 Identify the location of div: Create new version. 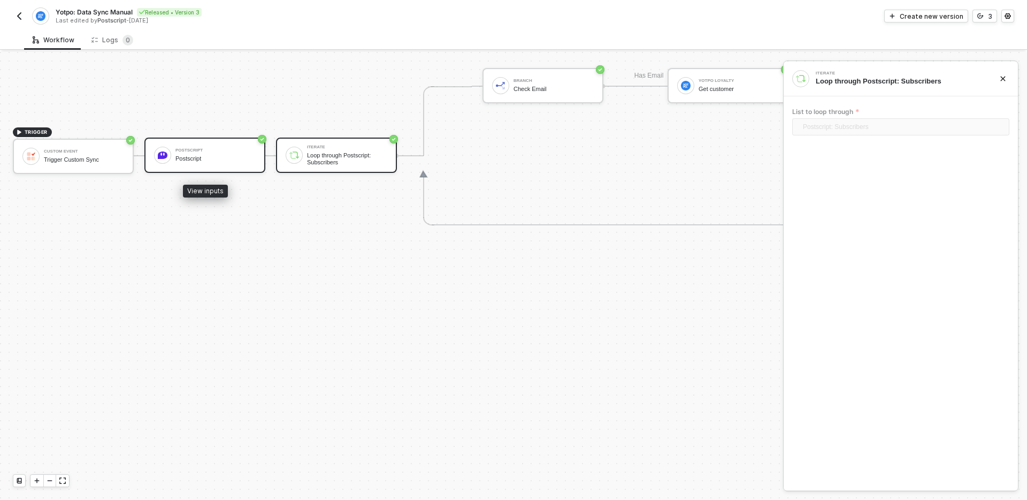
(931, 16).